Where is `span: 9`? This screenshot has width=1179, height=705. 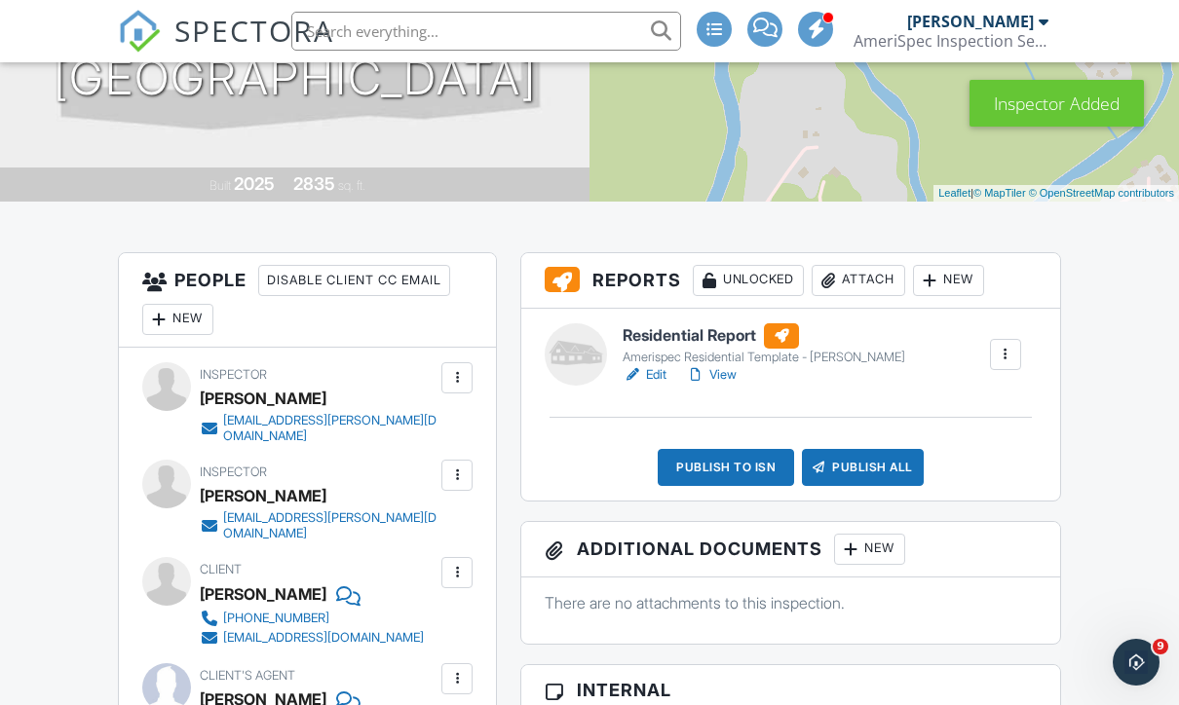
span: 9 is located at coordinates (1161, 647).